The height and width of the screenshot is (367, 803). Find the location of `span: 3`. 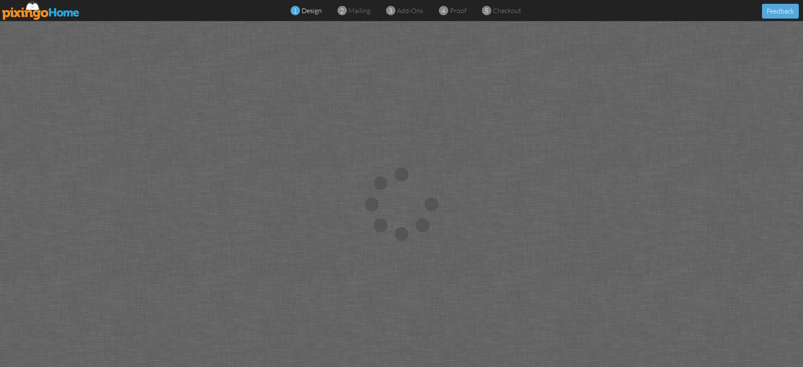

span: 3 is located at coordinates (390, 11).